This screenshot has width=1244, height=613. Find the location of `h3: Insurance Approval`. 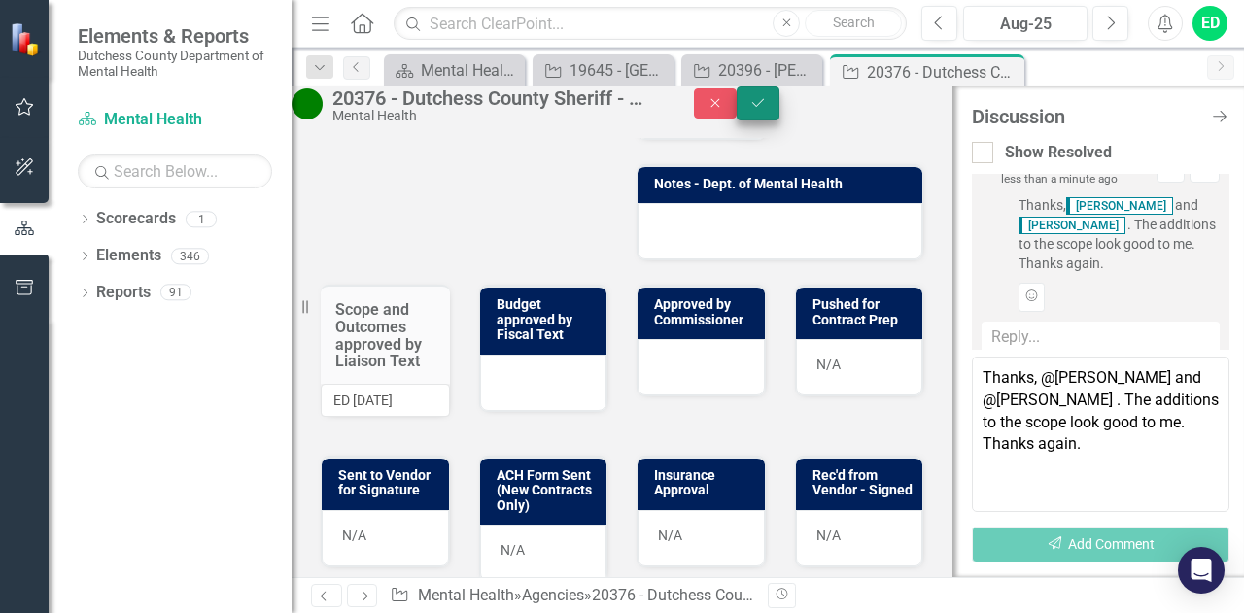

h3: Insurance Approval is located at coordinates (704, 483).